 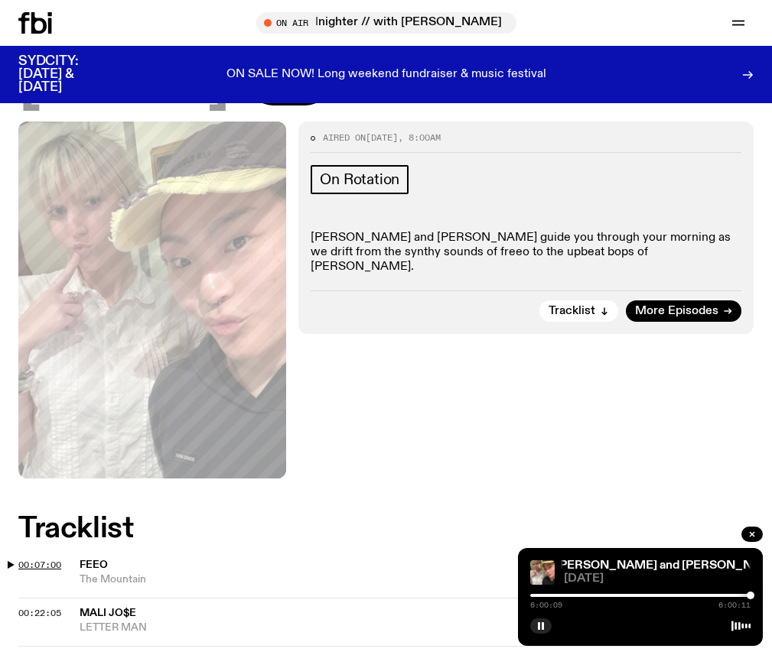 What do you see at coordinates (359, 180) in the screenshot?
I see `span: On Rotation` at bounding box center [359, 180].